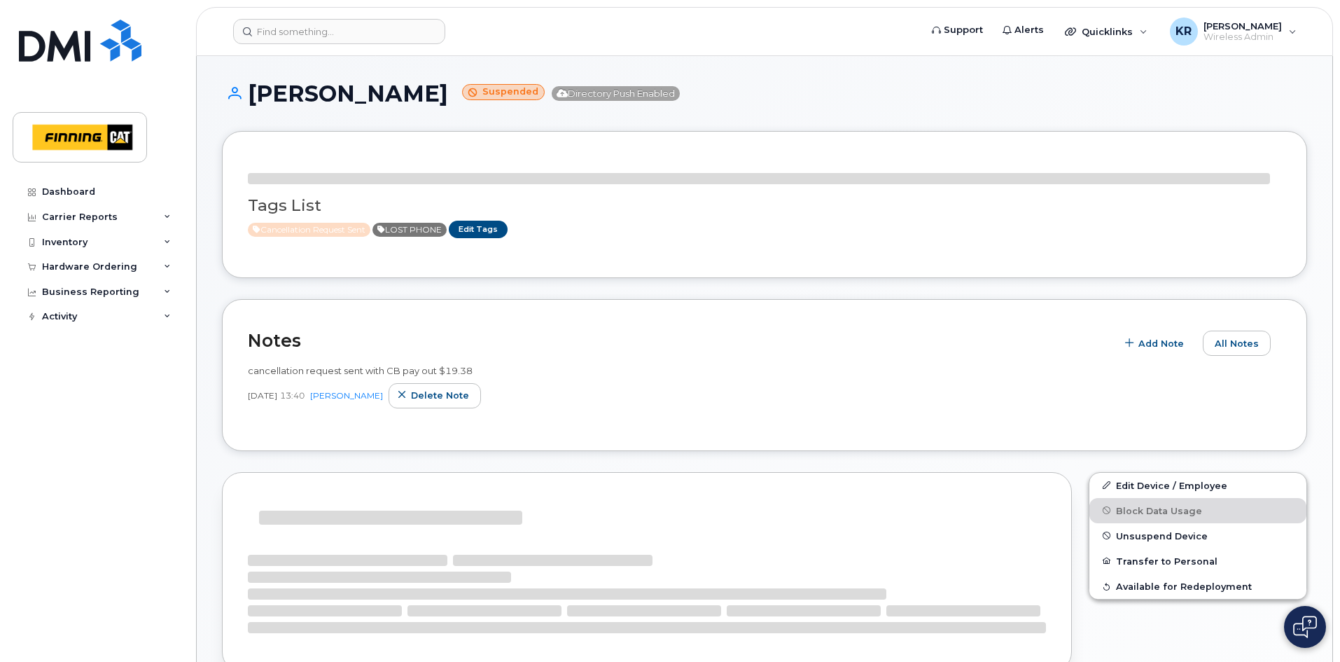  Describe the element at coordinates (1236, 343) in the screenshot. I see `span: All Notes` at that location.